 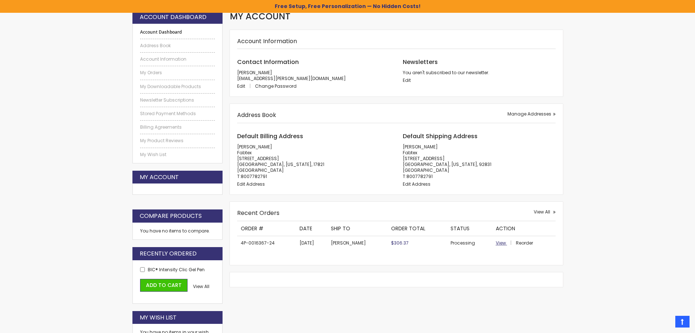 What do you see at coordinates (501, 242) in the screenshot?
I see `span: View` at bounding box center [501, 242].